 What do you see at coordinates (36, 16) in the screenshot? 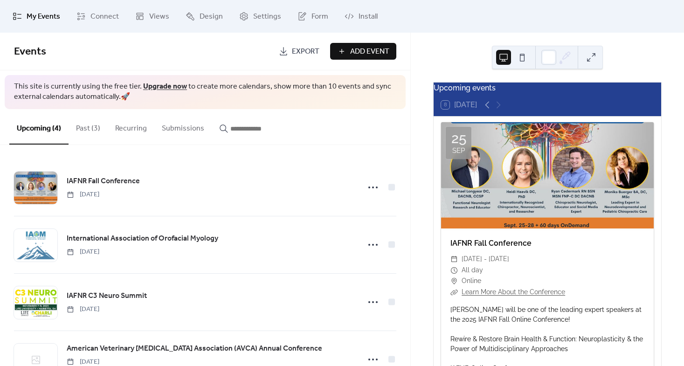
I see `a: My Events` at bounding box center [36, 16].